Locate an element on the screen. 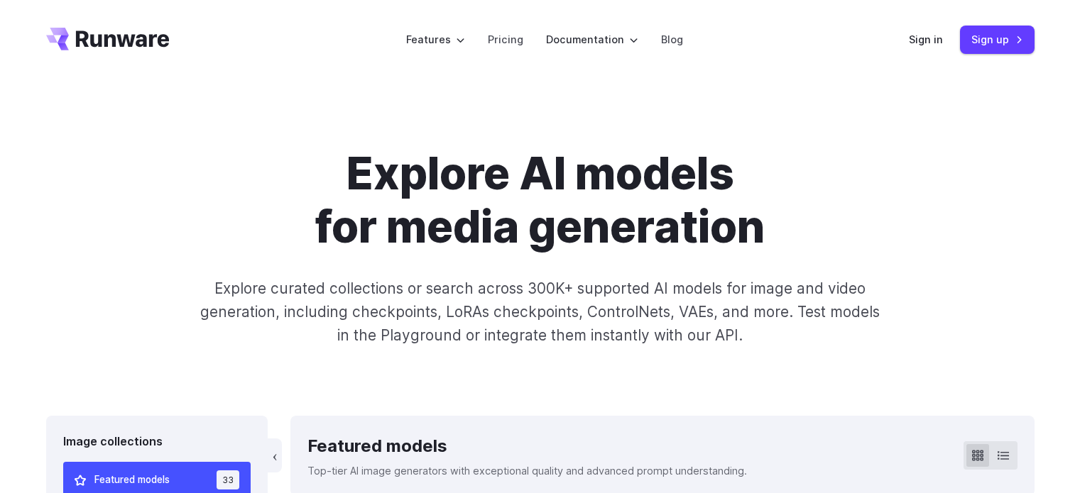  p: Top-tier AI image generators with exceptional quality and advanced prompt understanding. is located at coordinates (527, 471).